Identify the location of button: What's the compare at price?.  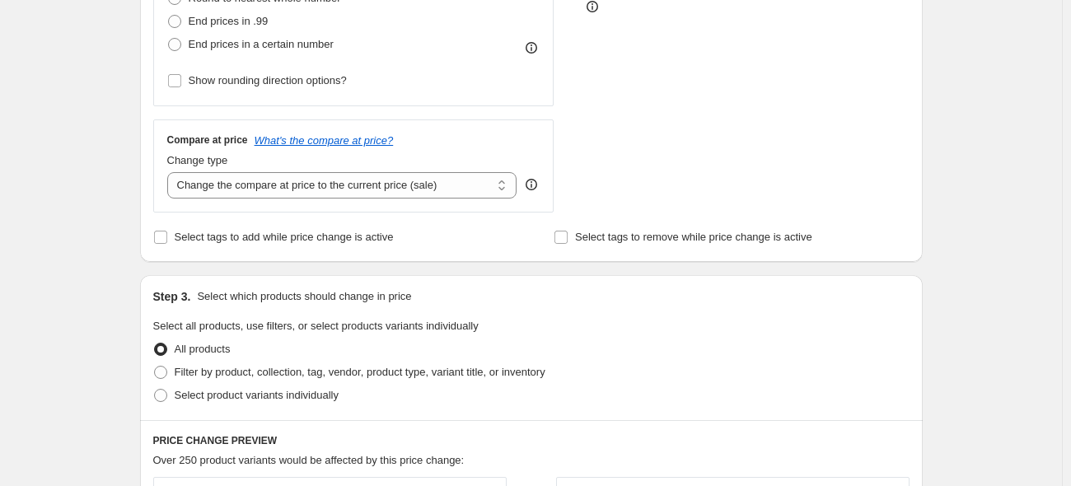
(324, 140).